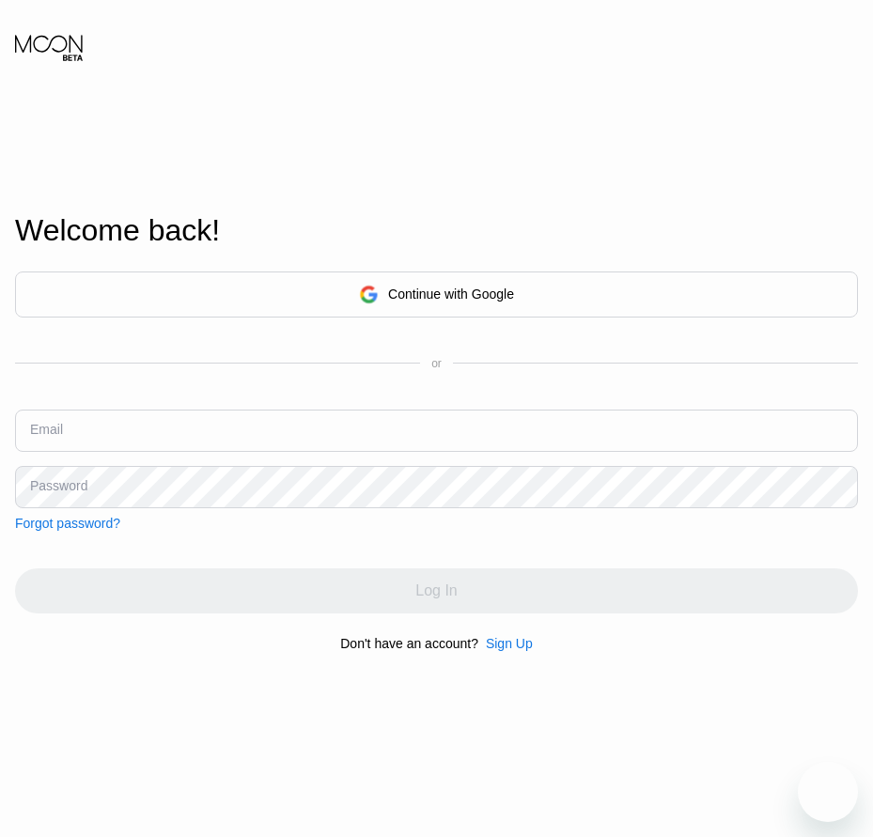 Image resolution: width=873 pixels, height=837 pixels. I want to click on div: Forgot password?, so click(68, 524).